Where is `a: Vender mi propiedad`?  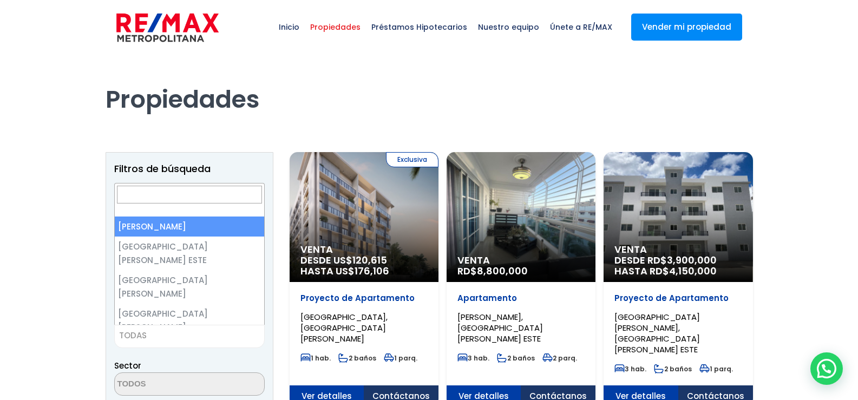
a: Vender mi propiedad is located at coordinates (686, 27).